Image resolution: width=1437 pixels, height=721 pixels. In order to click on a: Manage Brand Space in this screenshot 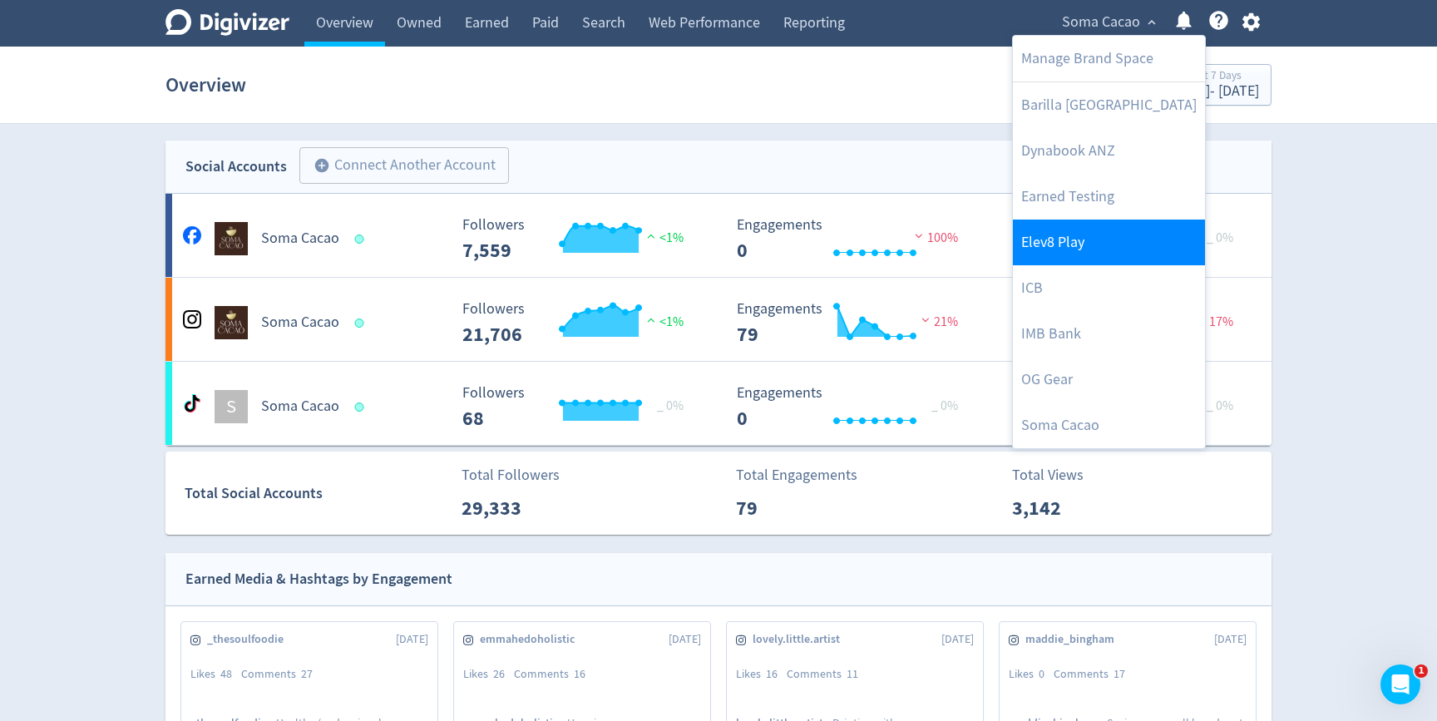, I will do `click(1108, 58)`.